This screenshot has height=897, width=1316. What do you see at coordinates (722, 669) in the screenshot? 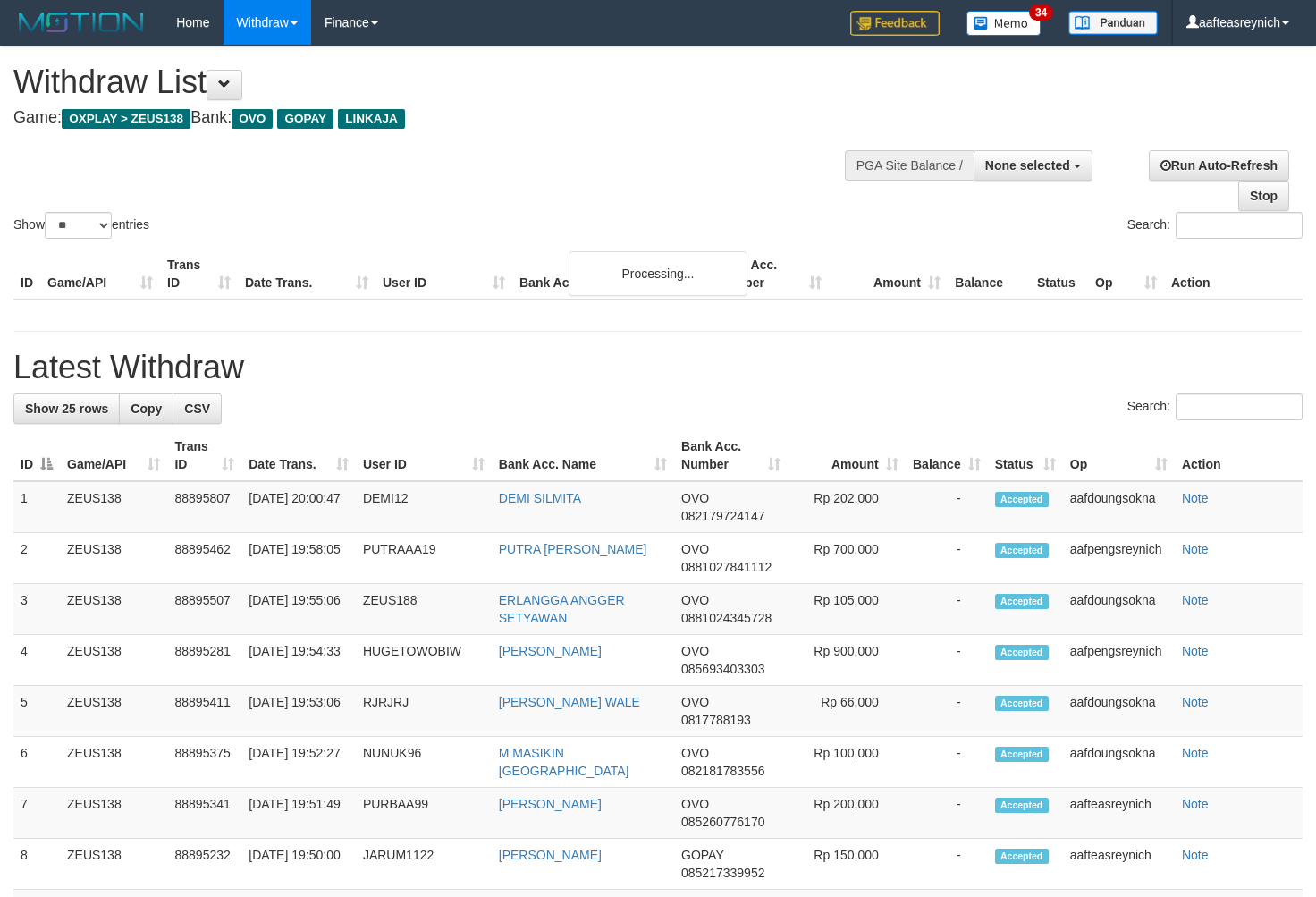
I see `span: Copy 085693403303 to clipboard` at bounding box center [722, 669].